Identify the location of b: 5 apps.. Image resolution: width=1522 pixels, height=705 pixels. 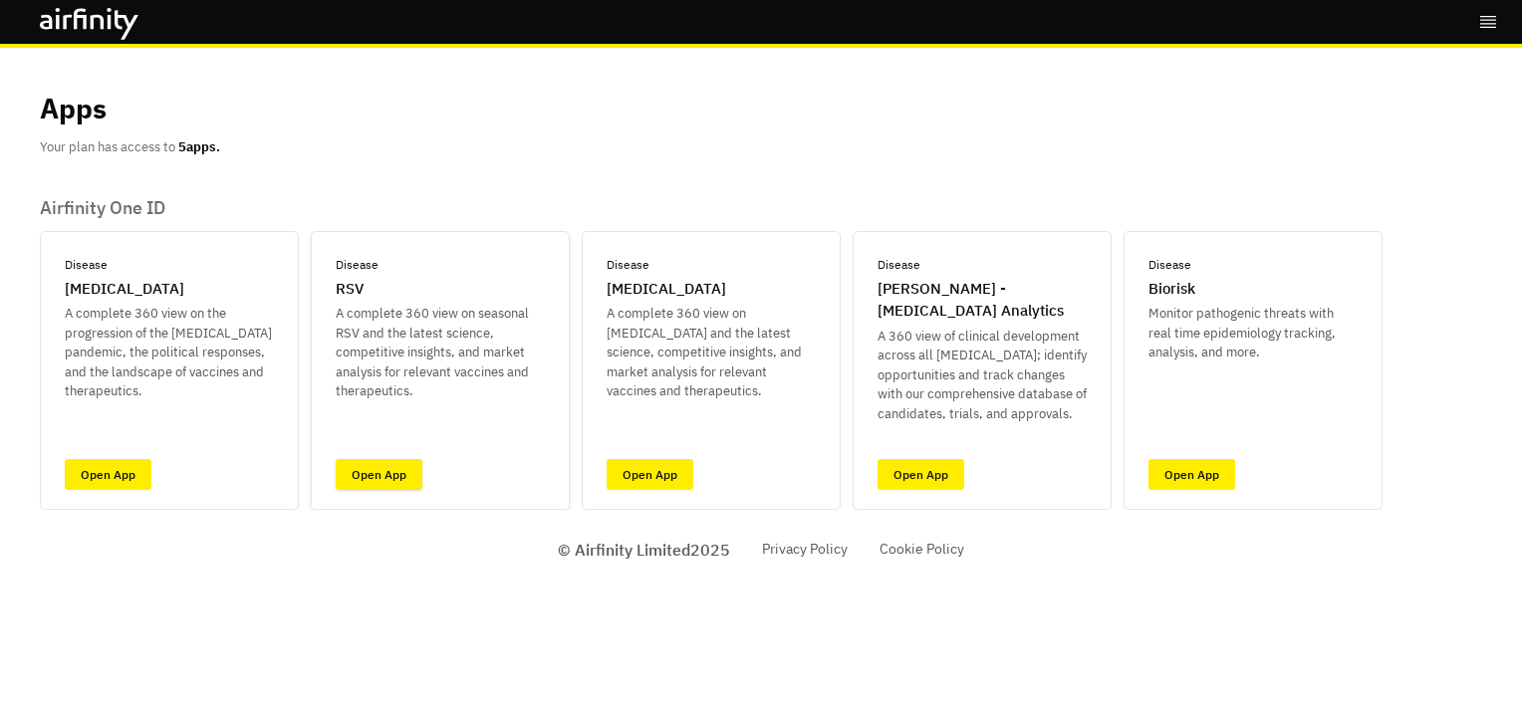
(199, 146).